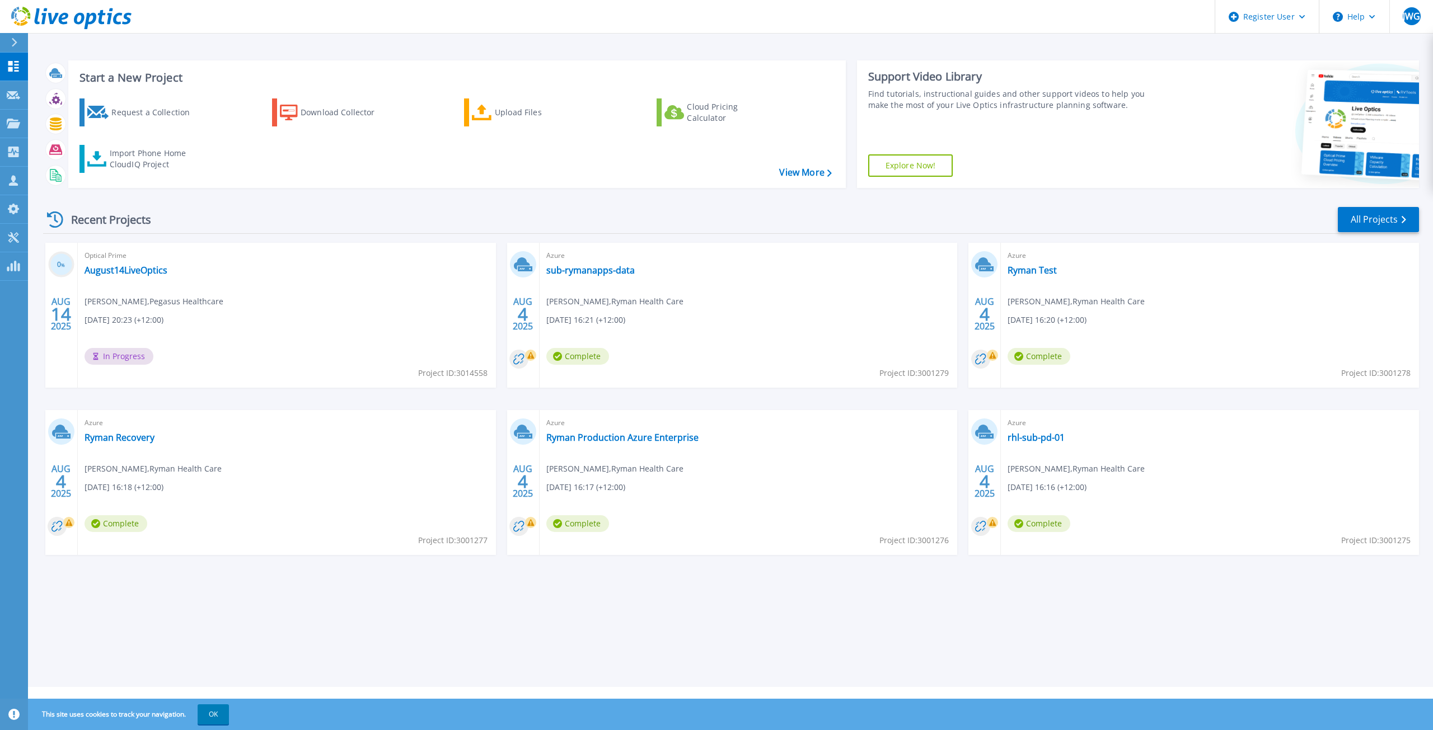  Describe the element at coordinates (345, 112) in the screenshot. I see `div: Download Collector` at that location.